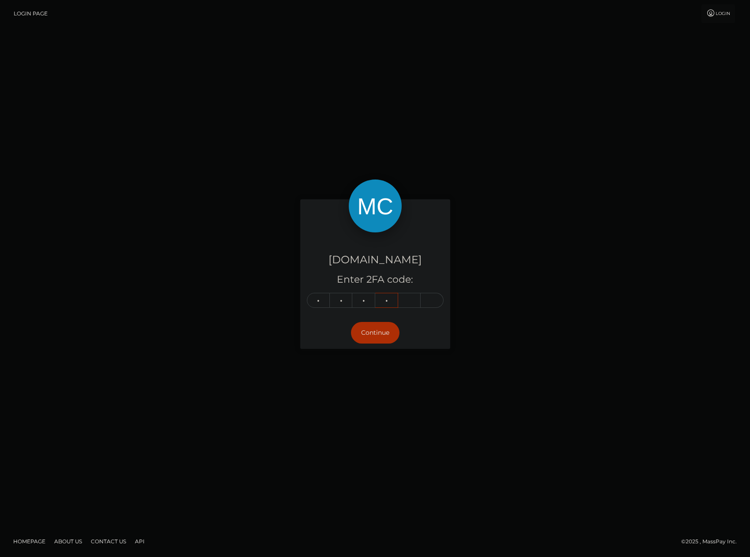 Image resolution: width=750 pixels, height=557 pixels. Describe the element at coordinates (375, 333) in the screenshot. I see `button: Continue` at that location.